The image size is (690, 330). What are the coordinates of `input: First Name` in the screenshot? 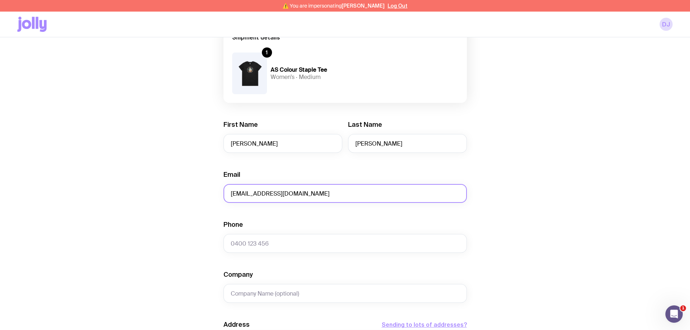 It's located at (283, 143).